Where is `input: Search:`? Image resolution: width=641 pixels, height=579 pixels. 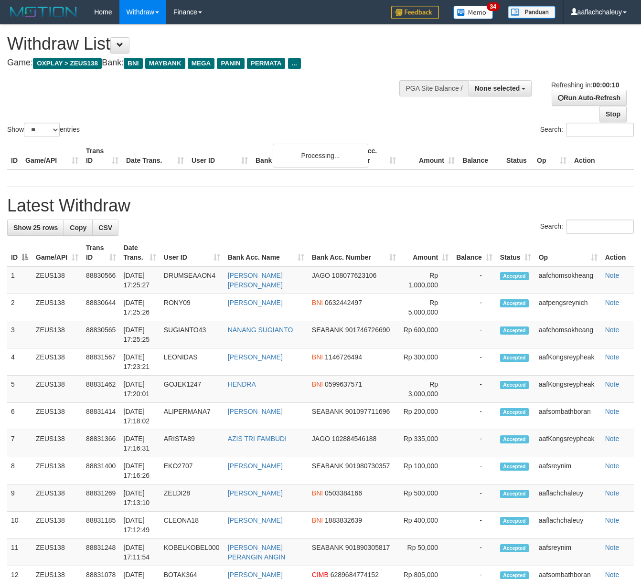
input: Search: is located at coordinates (600, 130).